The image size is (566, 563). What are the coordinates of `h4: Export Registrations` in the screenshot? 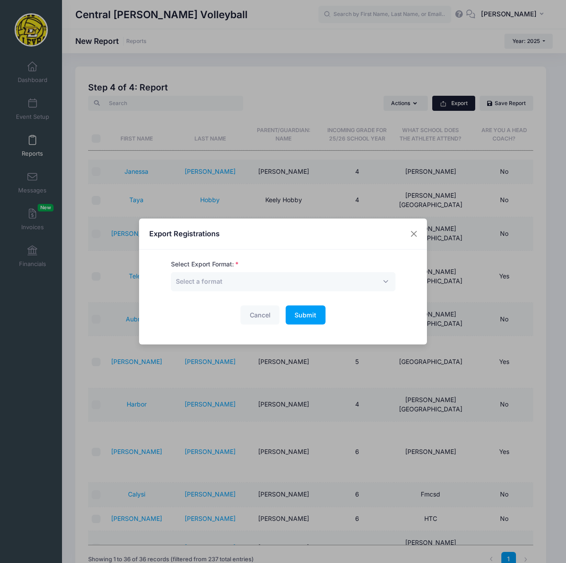 It's located at (184, 233).